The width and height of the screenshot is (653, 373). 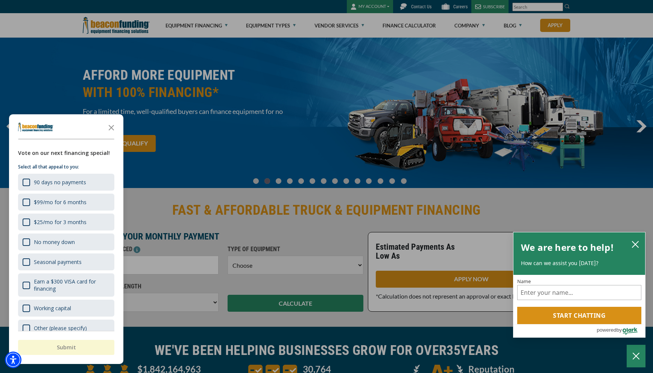 What do you see at coordinates (619, 330) in the screenshot?
I see `span: by` at bounding box center [619, 330].